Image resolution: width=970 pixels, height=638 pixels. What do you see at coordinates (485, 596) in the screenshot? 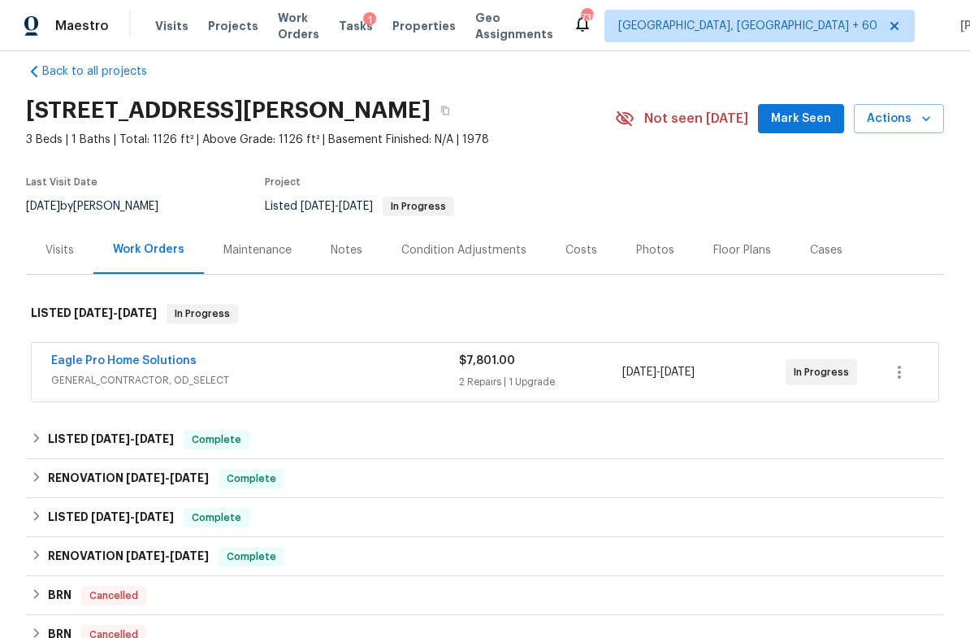
I see `div: BRN Cancelled` at bounding box center [485, 596].